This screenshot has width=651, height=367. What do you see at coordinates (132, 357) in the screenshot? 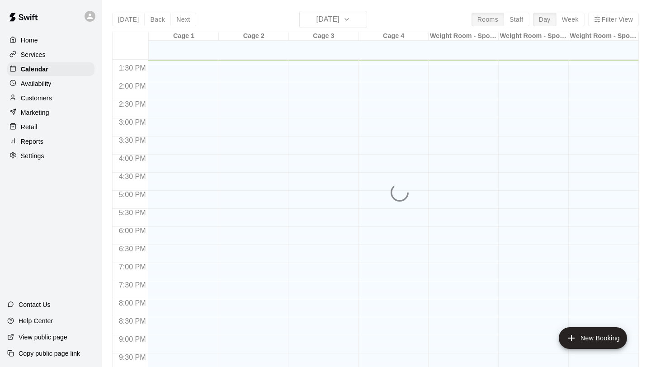
I see `span: 9:30 PM` at bounding box center [132, 357].